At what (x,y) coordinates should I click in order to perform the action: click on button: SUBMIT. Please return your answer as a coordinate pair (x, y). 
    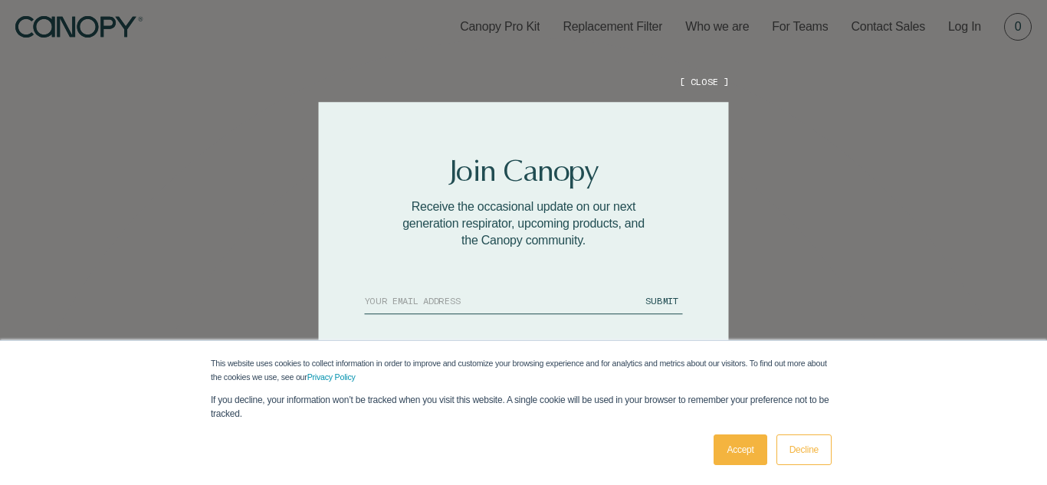
    Looking at the image, I should click on (662, 301).